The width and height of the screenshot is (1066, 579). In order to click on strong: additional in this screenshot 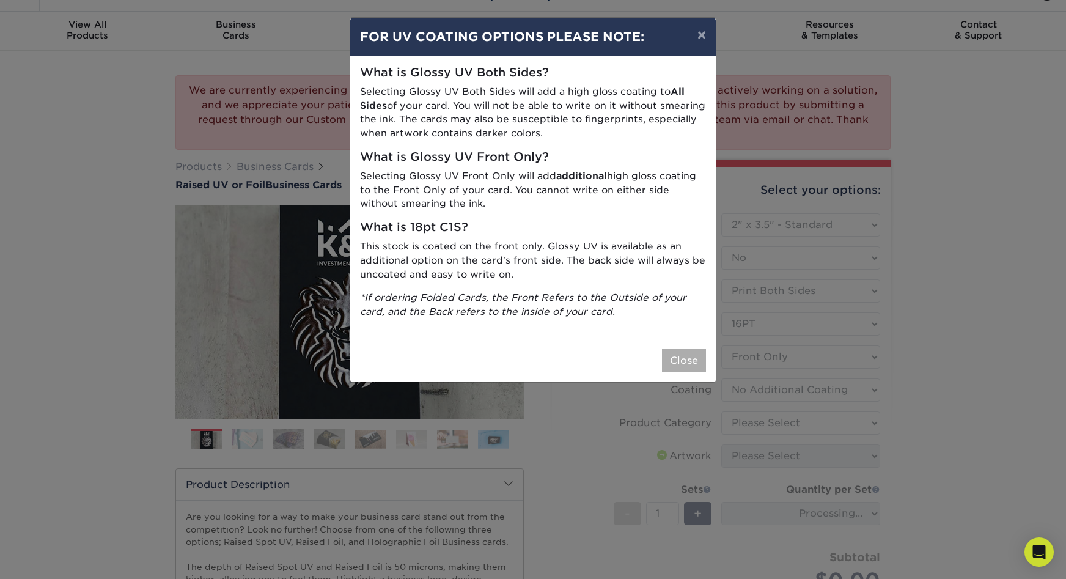, I will do `click(581, 175)`.